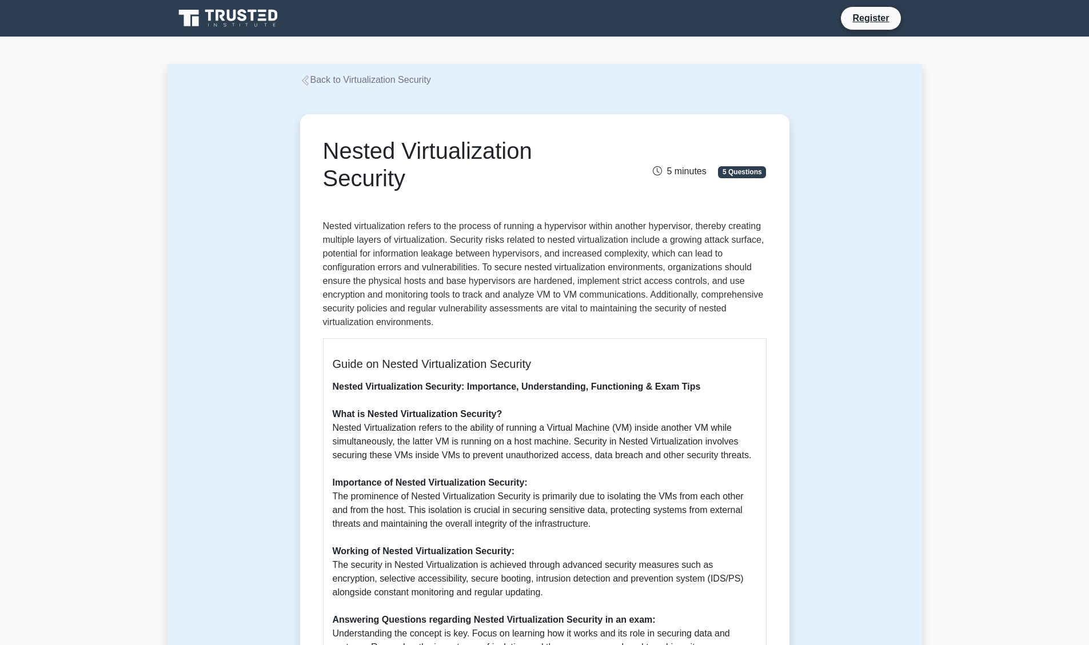 The height and width of the screenshot is (645, 1089). I want to click on a: Back to Virtualization Security, so click(365, 79).